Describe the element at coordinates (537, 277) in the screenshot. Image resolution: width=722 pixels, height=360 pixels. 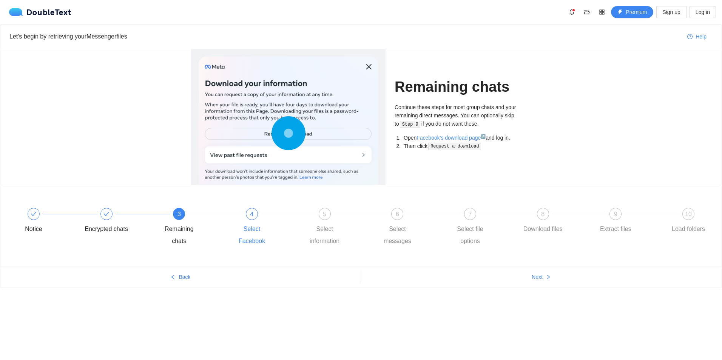
I see `span: Next` at that location.